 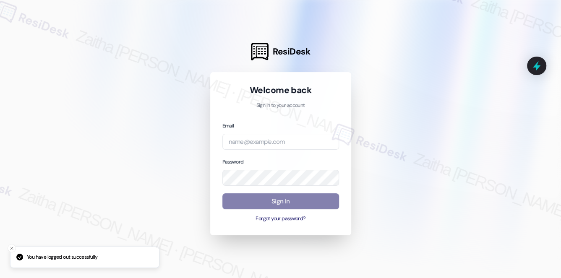 I want to click on label: Email, so click(x=228, y=126).